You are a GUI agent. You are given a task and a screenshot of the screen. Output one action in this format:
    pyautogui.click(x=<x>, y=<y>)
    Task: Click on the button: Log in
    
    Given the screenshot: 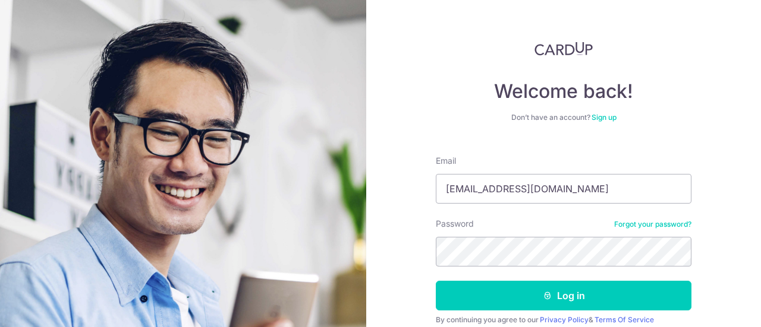 What is the action you would take?
    pyautogui.click(x=563, y=296)
    